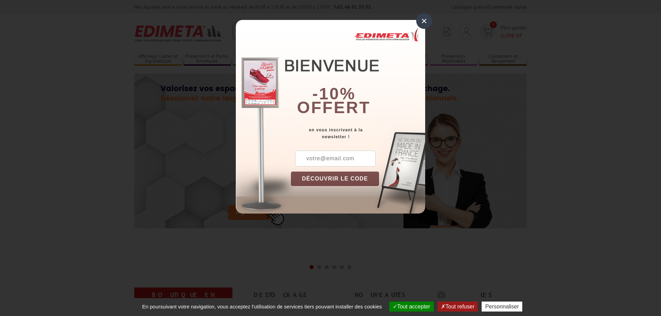  Describe the element at coordinates (358, 133) in the screenshot. I see `div: en vous inscrivant à la newsletter !` at that location.